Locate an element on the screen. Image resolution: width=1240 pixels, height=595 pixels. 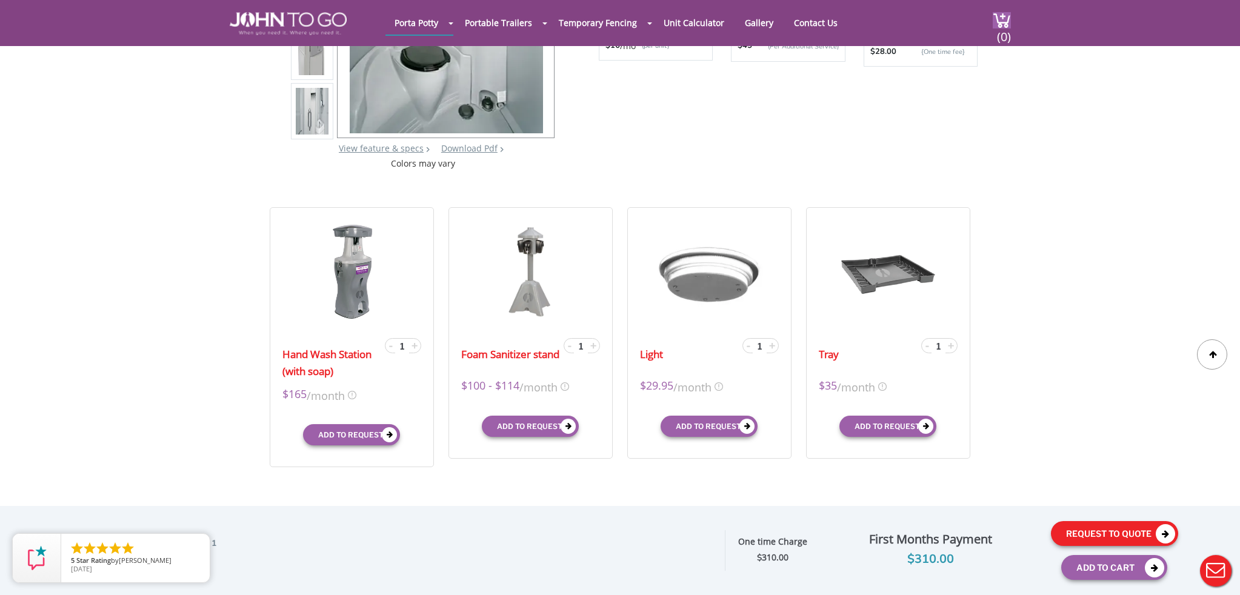
a: View feature & specs is located at coordinates (381, 148).